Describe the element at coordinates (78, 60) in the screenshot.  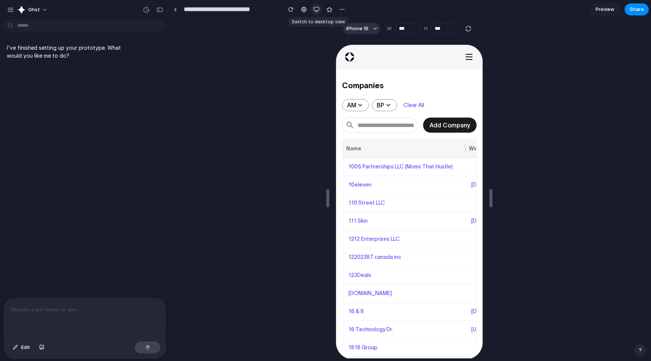
I see `button: Clear All` at that location.